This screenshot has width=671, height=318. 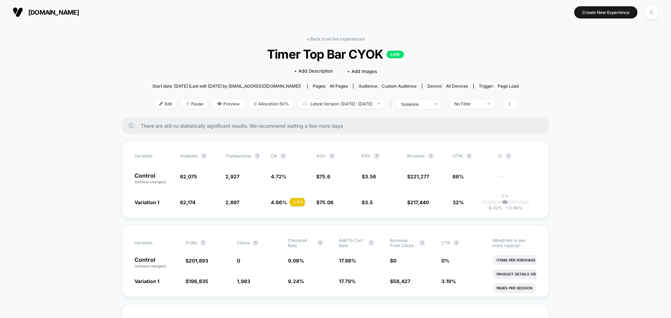 I want to click on span: Checkout Rate, so click(x=301, y=243).